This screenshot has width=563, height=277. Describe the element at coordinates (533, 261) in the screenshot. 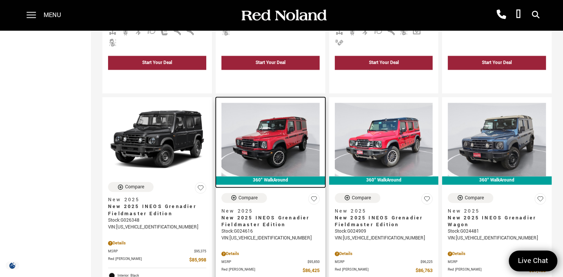

I see `a: Live Chat` at that location.